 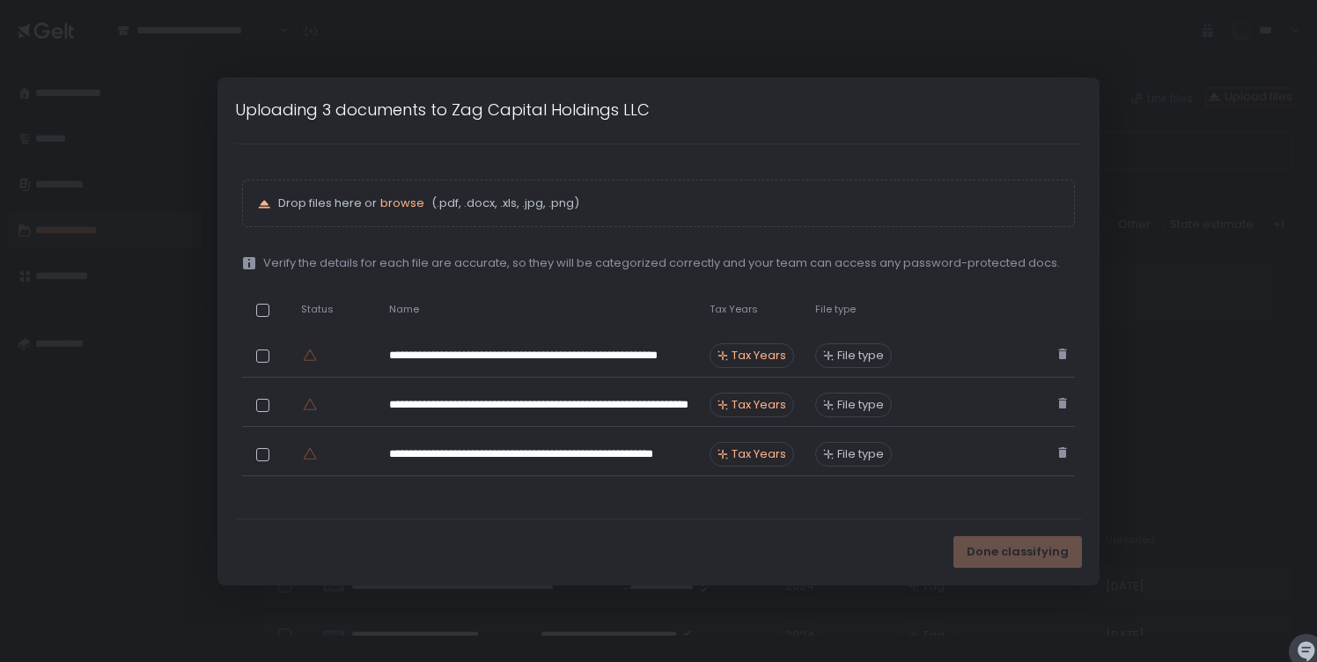 What do you see at coordinates (442, 109) in the screenshot?
I see `h1: Uploading 3 documents to Zag Capital Holdings LLC` at bounding box center [442, 109].